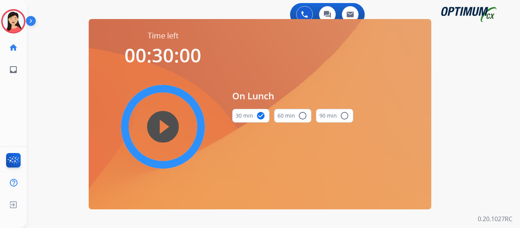 The image size is (520, 228). I want to click on button: 30 min, so click(251, 116).